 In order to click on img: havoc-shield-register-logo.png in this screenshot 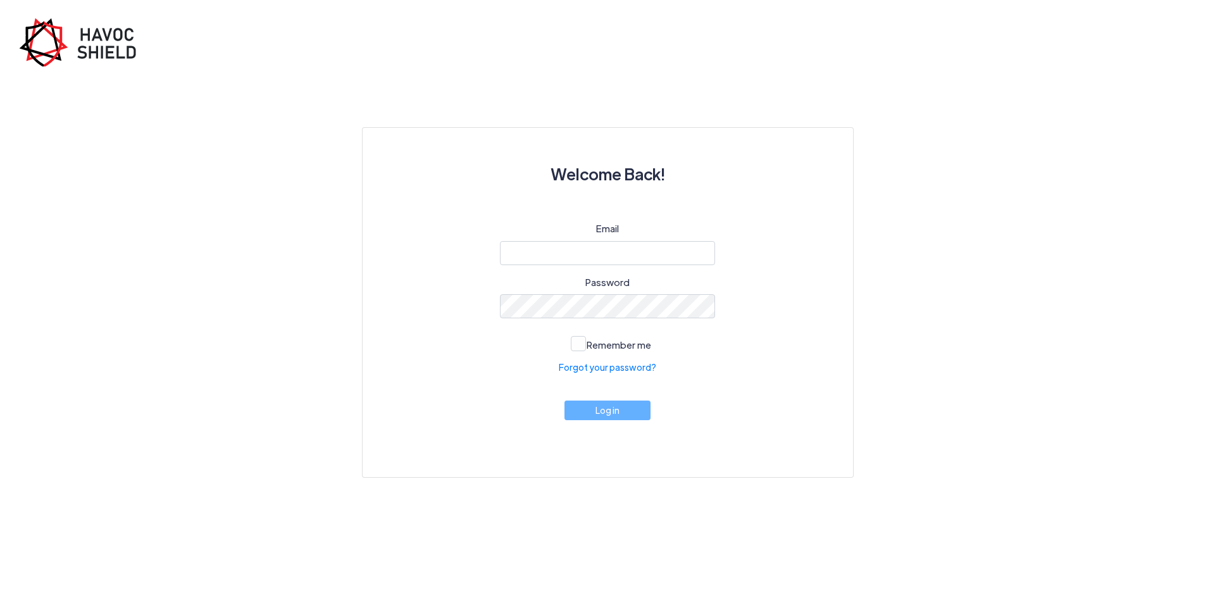, I will do `click(82, 42)`.